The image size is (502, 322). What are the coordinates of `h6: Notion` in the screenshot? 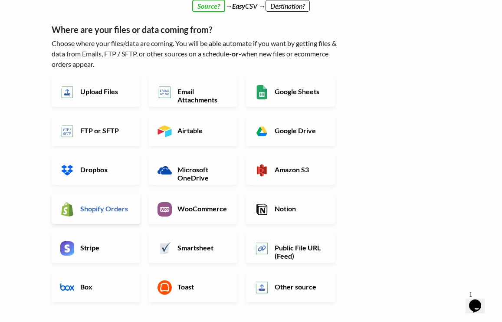 It's located at (299, 208).